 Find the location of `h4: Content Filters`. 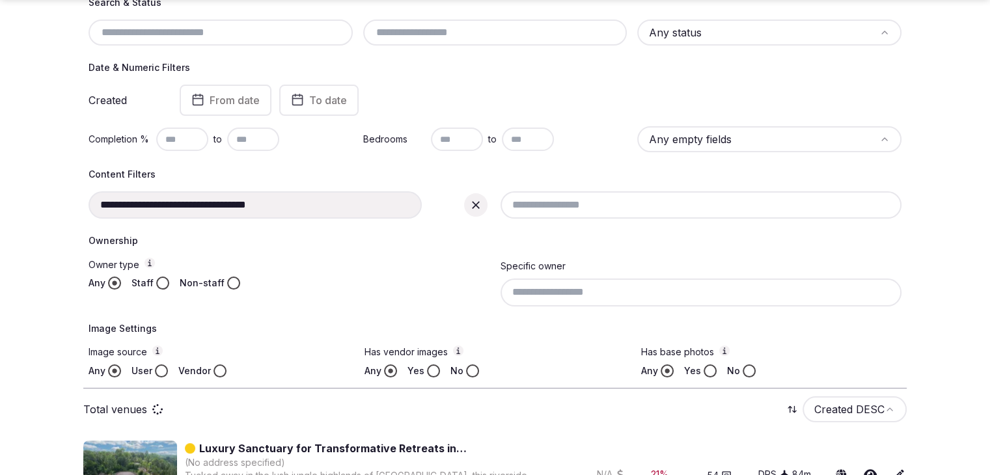

h4: Content Filters is located at coordinates (495, 174).